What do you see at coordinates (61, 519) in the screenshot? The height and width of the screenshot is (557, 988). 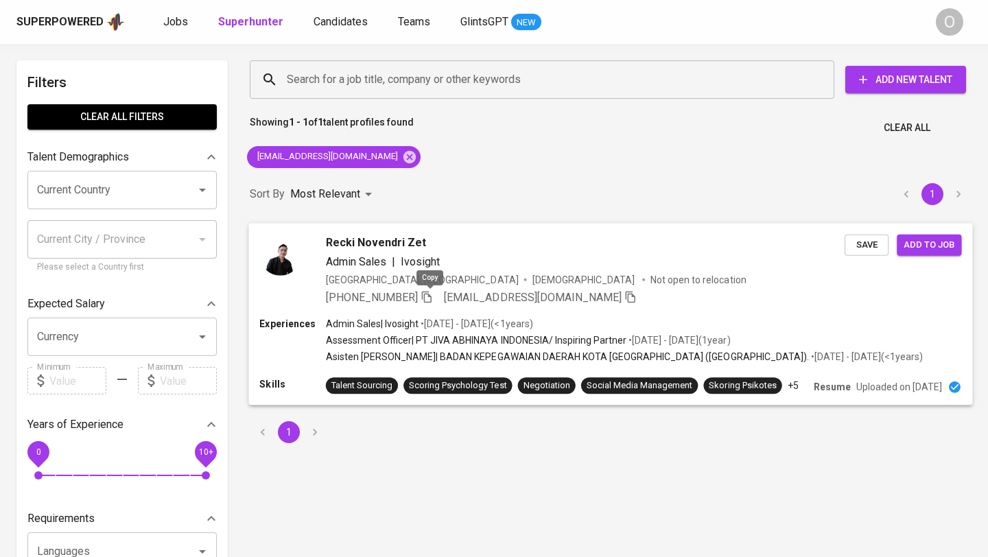 I see `p: Requirements` at bounding box center [61, 519].